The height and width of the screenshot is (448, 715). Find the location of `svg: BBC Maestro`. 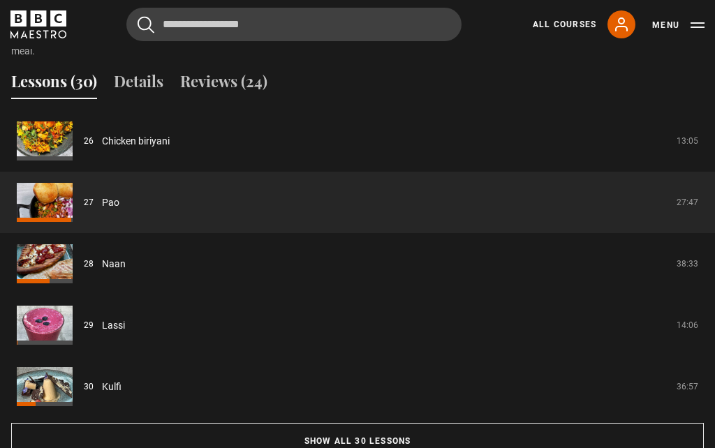

svg: BBC Maestro is located at coordinates (38, 24).